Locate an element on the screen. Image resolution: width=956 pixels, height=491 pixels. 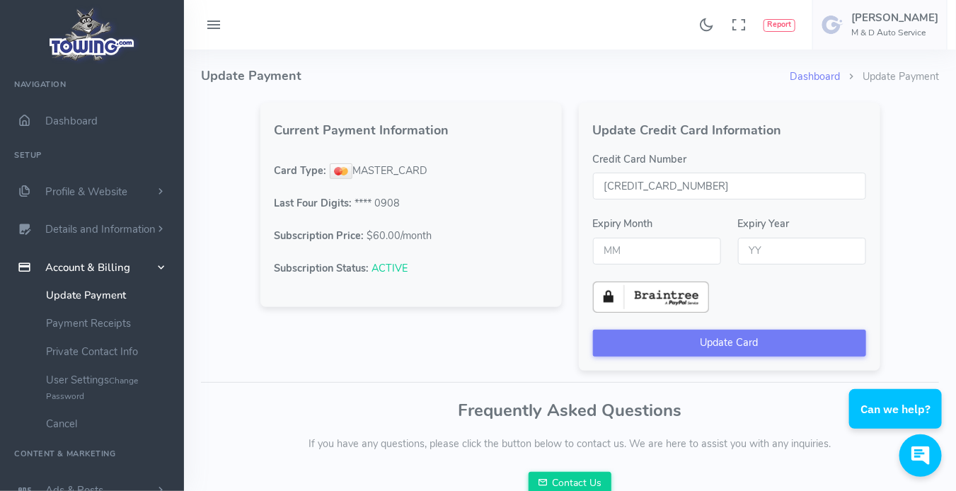
a: Payment Receipts is located at coordinates (110, 323).